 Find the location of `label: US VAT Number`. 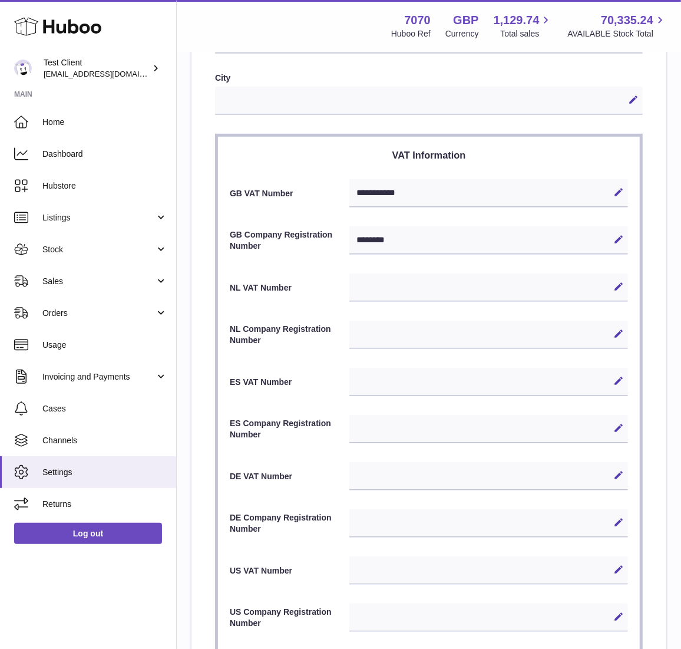

label: US VAT Number is located at coordinates (289, 571).